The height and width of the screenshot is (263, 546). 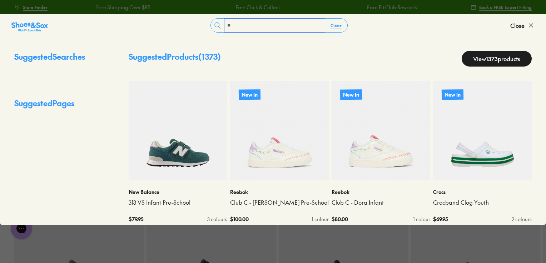 What do you see at coordinates (522, 219) in the screenshot?
I see `div: 2 colours` at bounding box center [522, 219].